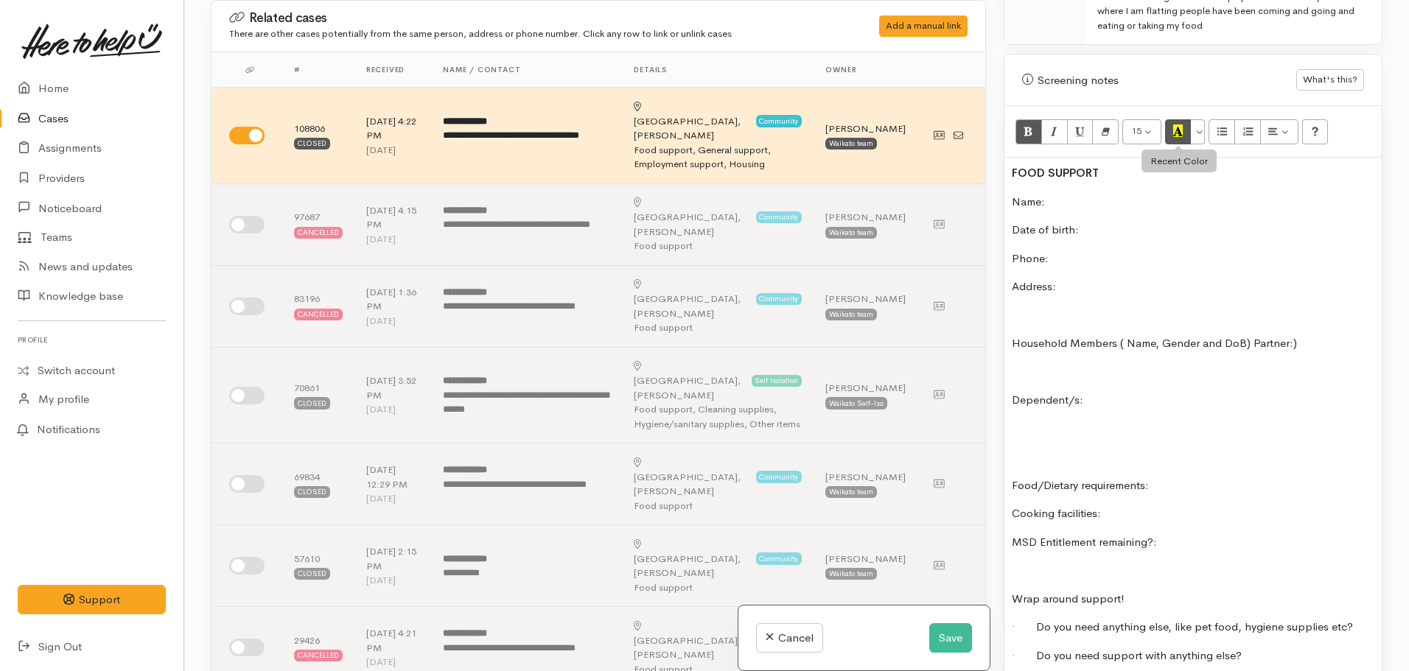 The width and height of the screenshot is (1409, 671). Describe the element at coordinates (1193, 656) in the screenshot. I see `p: · Do you need support with anything else?` at that location.